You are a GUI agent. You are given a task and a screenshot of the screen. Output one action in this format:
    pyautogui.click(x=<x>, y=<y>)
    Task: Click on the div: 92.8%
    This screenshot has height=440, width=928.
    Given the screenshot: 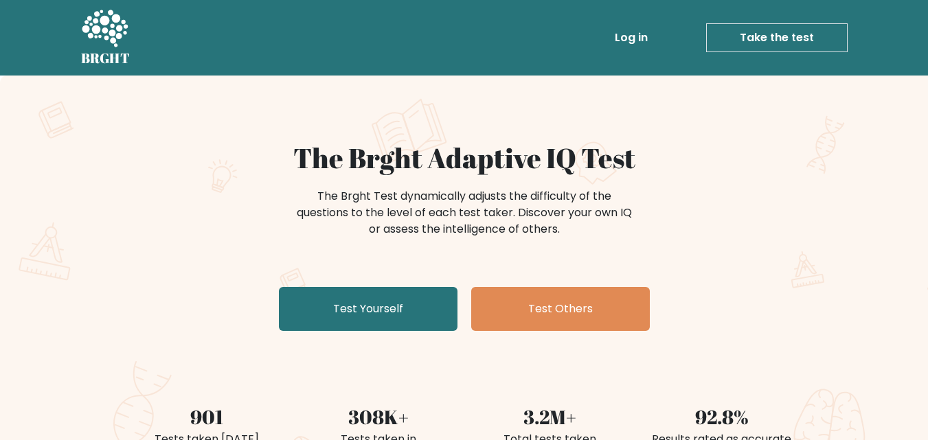 What is the action you would take?
    pyautogui.click(x=722, y=417)
    